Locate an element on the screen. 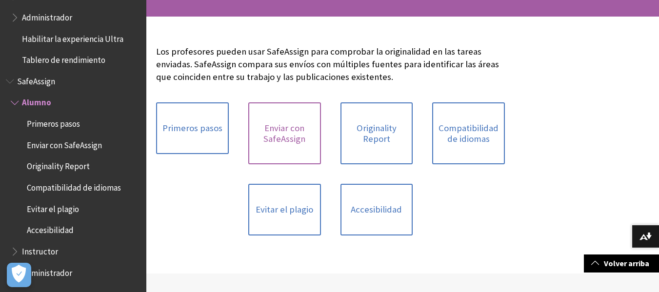 The image size is (659, 292). span: Primeros pasos is located at coordinates (53, 122).